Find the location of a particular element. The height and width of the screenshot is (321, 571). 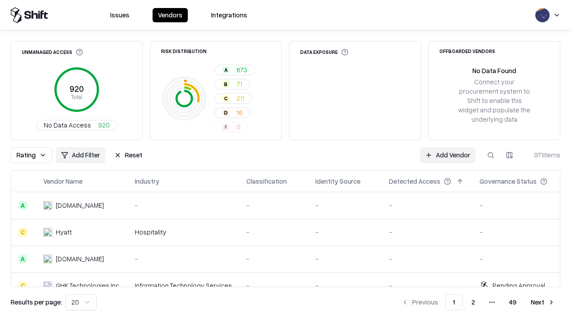

span: No Data Access is located at coordinates (67, 125).